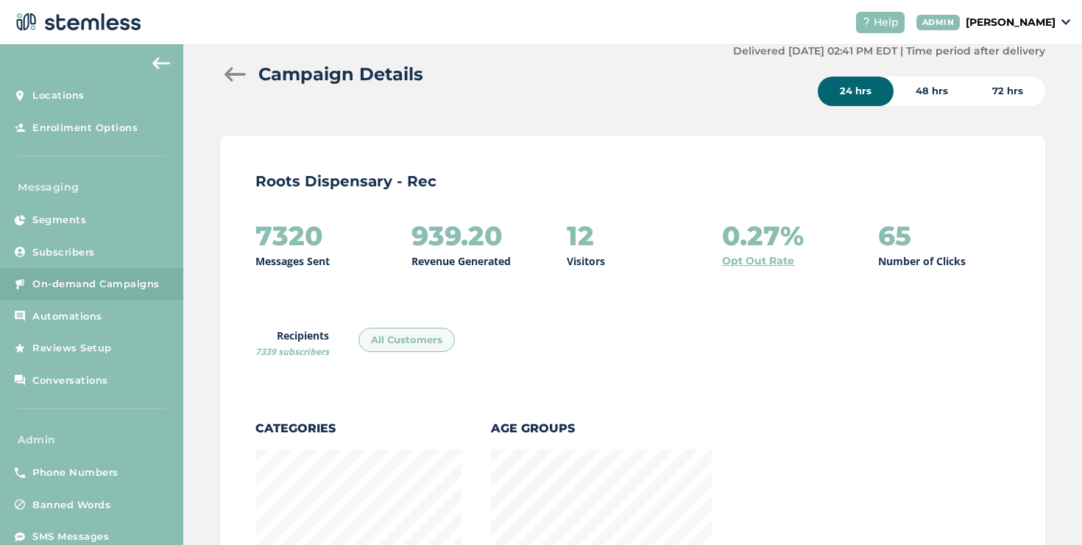  What do you see at coordinates (867, 22) in the screenshot?
I see `img: icon-help-white-03924b79.svg` at bounding box center [867, 22].